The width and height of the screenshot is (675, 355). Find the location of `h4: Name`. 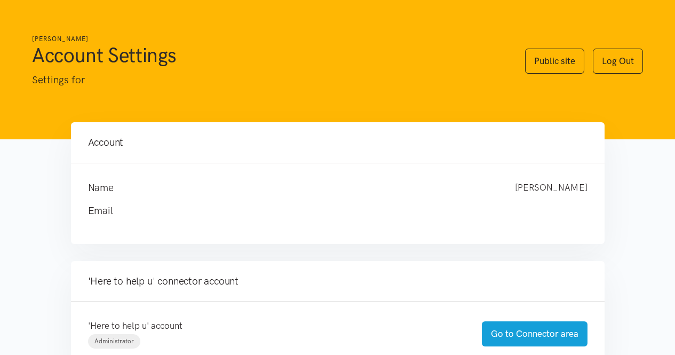

h4: Name is located at coordinates (291, 188).